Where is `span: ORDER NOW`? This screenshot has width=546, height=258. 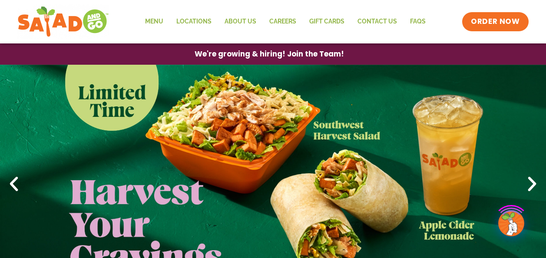
span: ORDER NOW is located at coordinates (495, 22).